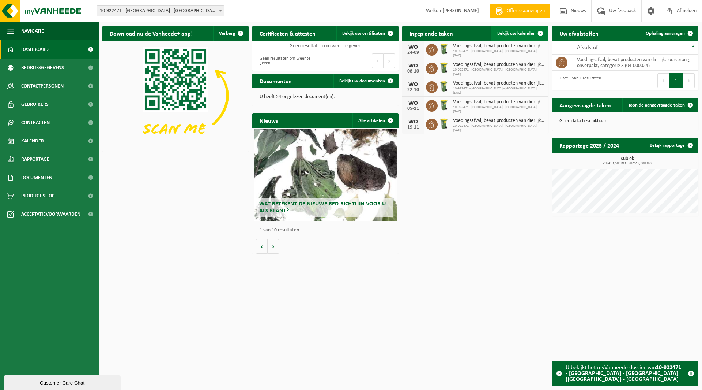 The width and height of the screenshot is (702, 390). I want to click on span: Dashboard, so click(35, 49).